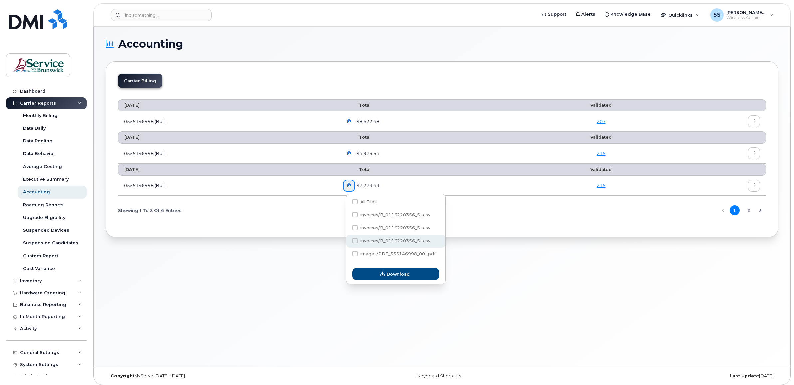  What do you see at coordinates (150, 44) in the screenshot?
I see `span: Accounting` at bounding box center [150, 44].